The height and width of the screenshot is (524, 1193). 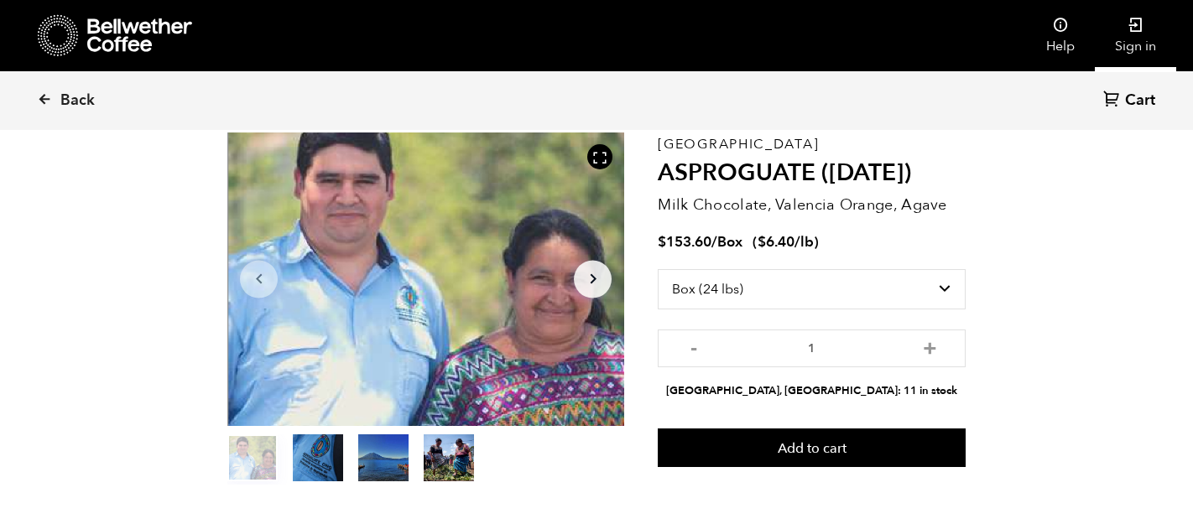 I want to click on p: Milk Chocolate, Valencia Orange, Agave, so click(x=811, y=205).